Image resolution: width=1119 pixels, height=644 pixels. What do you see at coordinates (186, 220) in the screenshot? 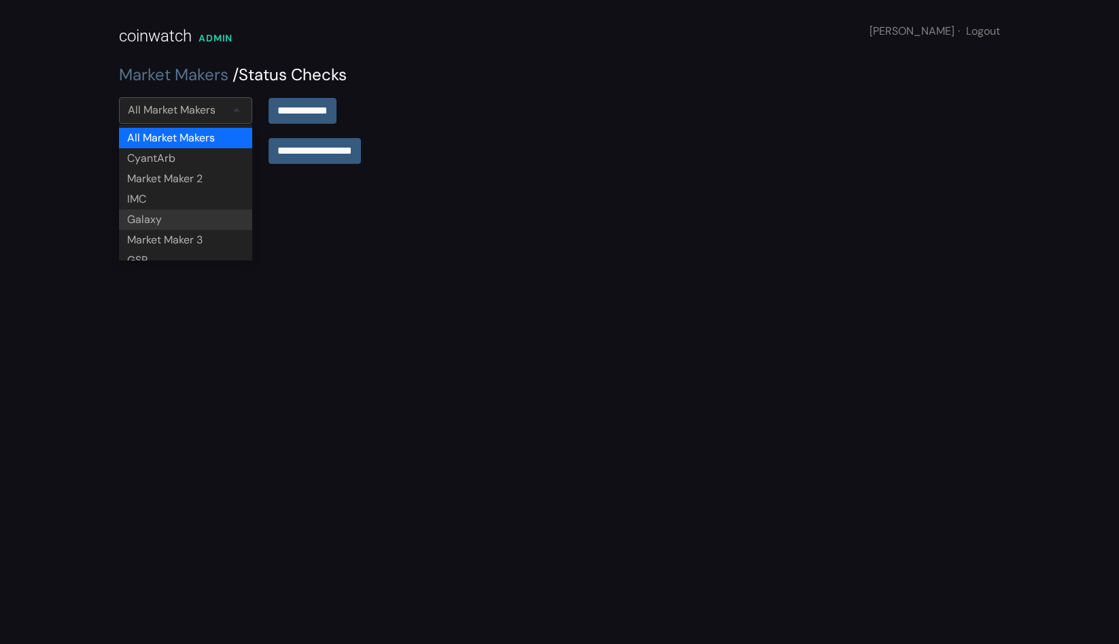
I see `div: Galaxy` at bounding box center [186, 220].